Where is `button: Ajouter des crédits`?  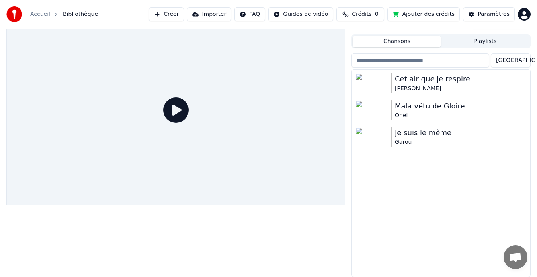
button: Ajouter des crédits is located at coordinates (423, 14).